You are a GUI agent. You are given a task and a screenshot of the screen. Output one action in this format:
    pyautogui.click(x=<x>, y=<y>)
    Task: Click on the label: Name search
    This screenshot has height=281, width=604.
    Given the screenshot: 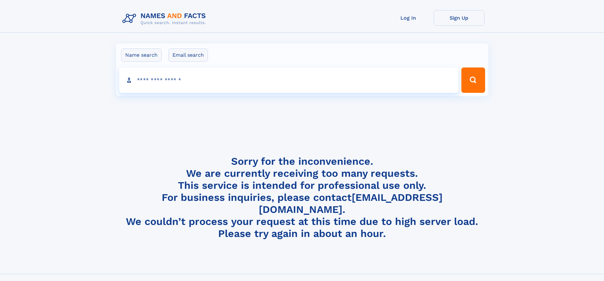 What is the action you would take?
    pyautogui.click(x=141, y=55)
    